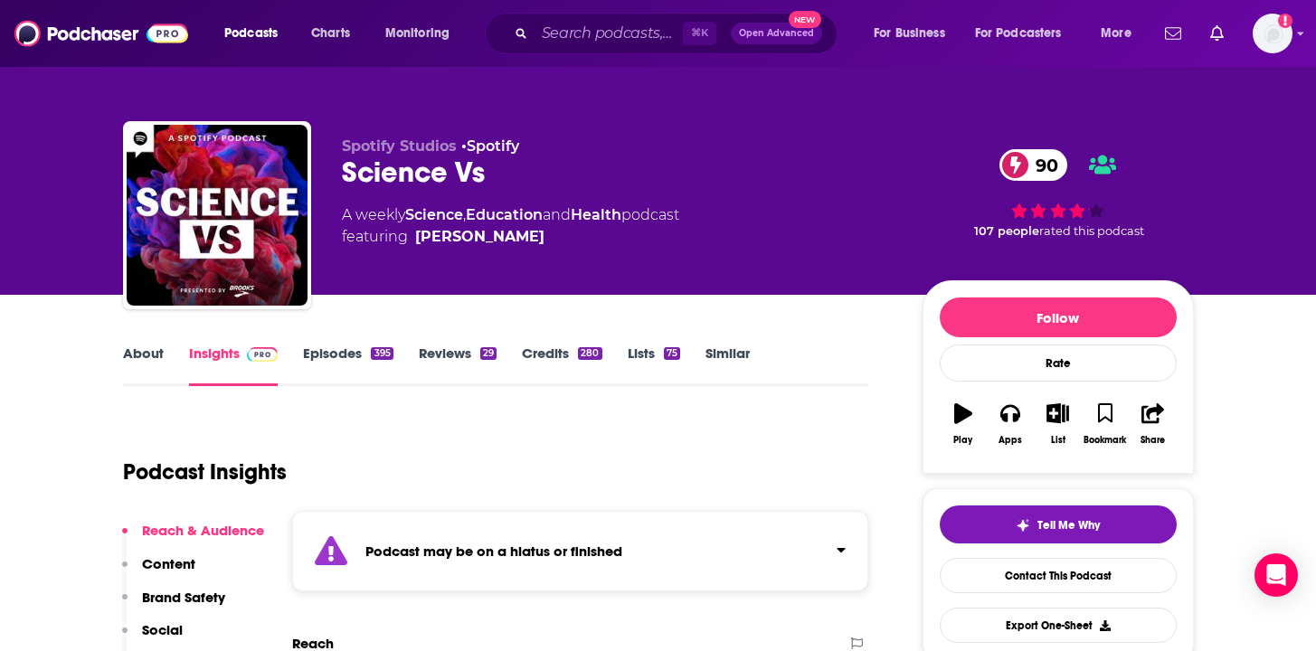 The image size is (1316, 651). I want to click on div: Share, so click(1153, 441).